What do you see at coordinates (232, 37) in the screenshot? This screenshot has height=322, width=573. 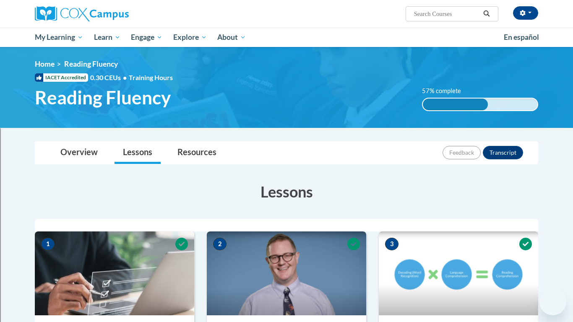 I see `span: About` at bounding box center [232, 37].